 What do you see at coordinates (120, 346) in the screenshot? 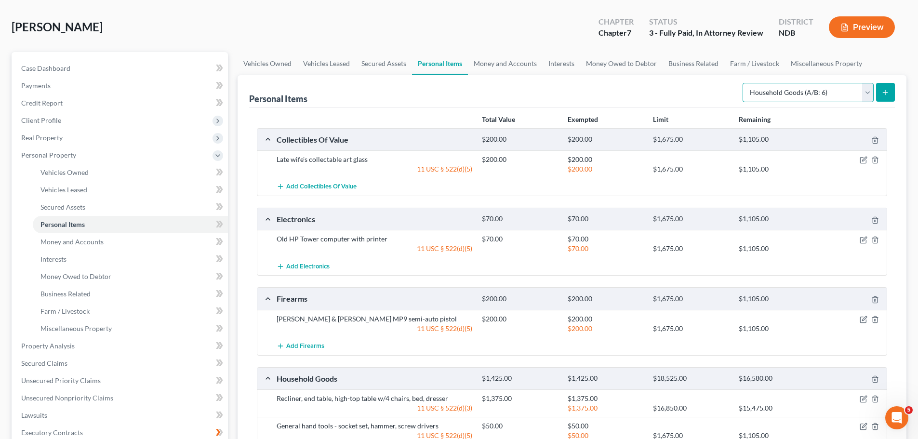
I see `a: Property Analysis` at bounding box center [120, 346].